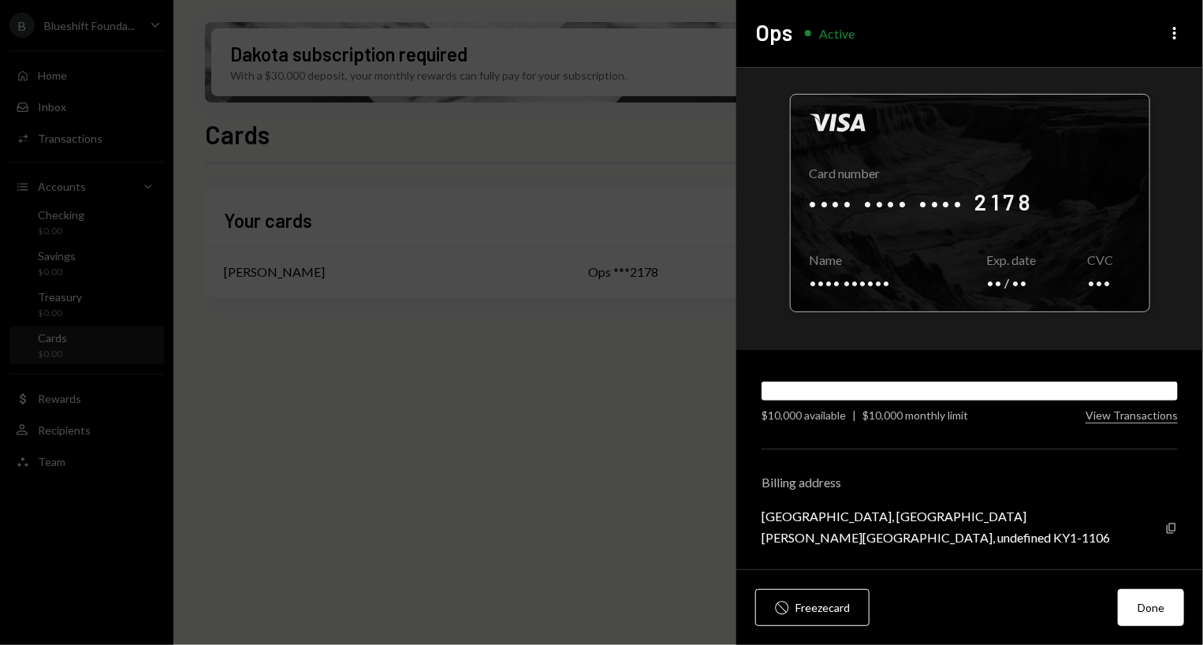  I want to click on div: Click to reveal, so click(970, 203).